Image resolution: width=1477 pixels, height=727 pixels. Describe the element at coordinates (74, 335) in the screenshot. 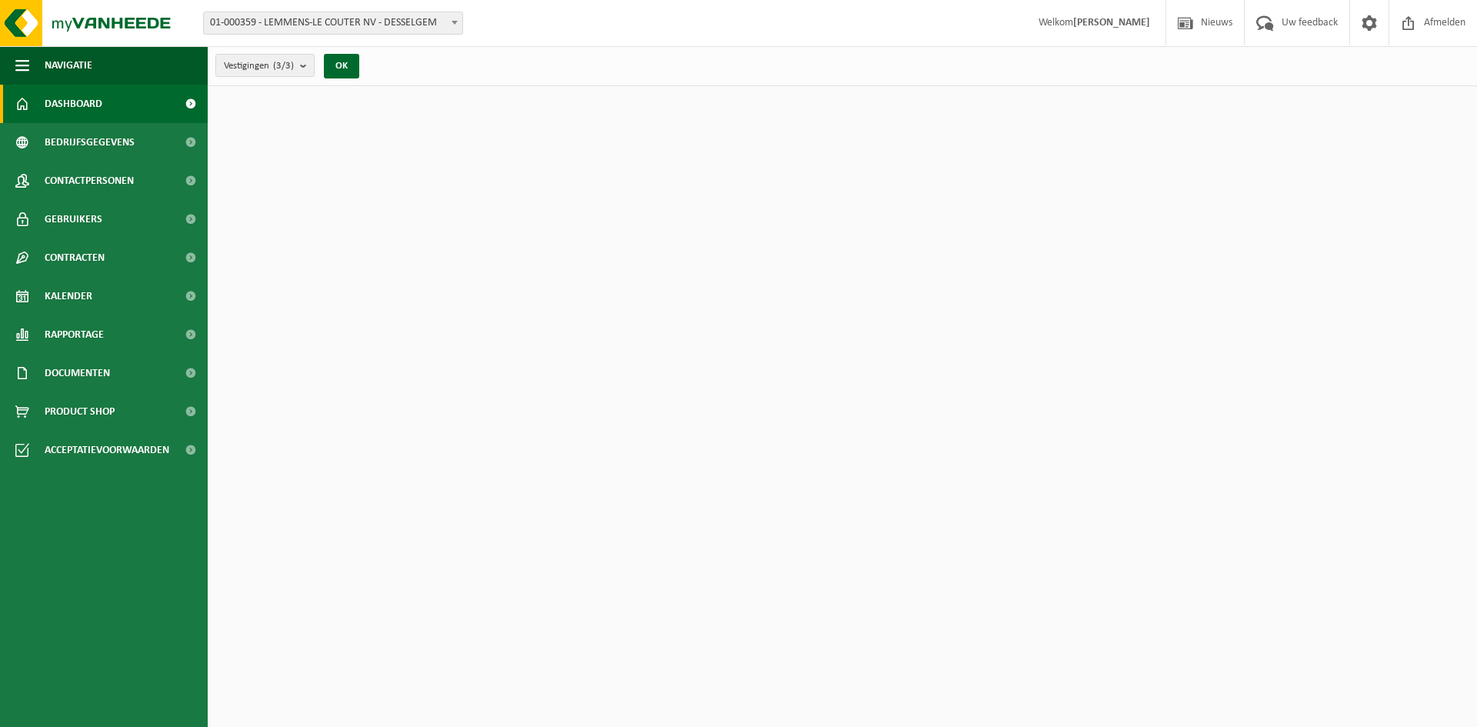

I see `span: Rapportage` at that location.